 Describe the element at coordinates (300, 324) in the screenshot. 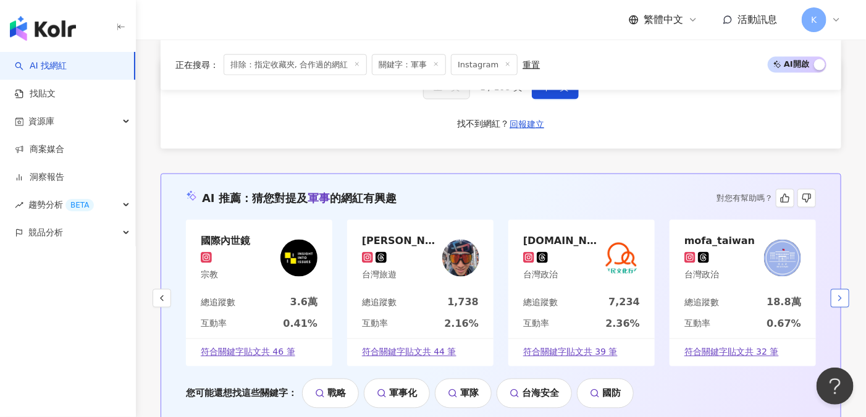

I see `div: 0.41%` at that location.